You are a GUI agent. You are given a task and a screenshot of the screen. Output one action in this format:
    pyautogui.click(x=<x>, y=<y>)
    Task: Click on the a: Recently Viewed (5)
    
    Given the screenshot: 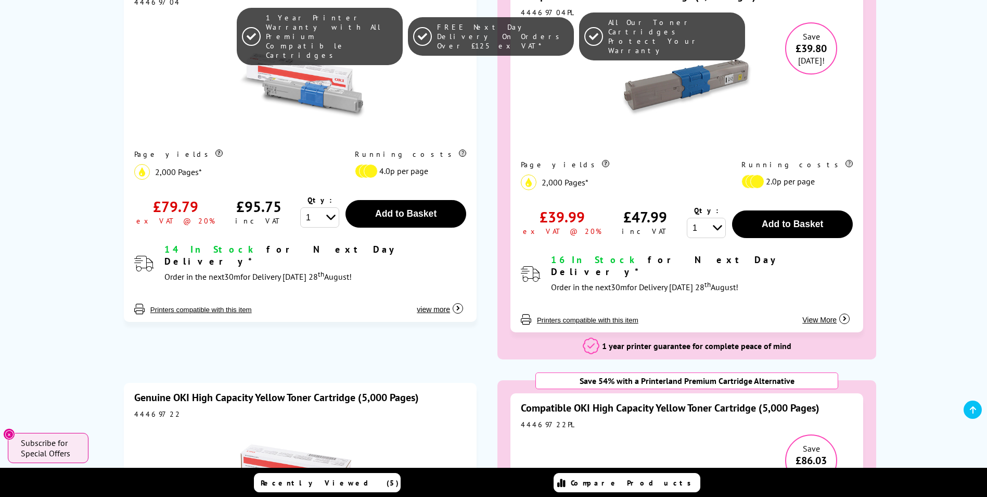 What is the action you would take?
    pyautogui.click(x=327, y=482)
    